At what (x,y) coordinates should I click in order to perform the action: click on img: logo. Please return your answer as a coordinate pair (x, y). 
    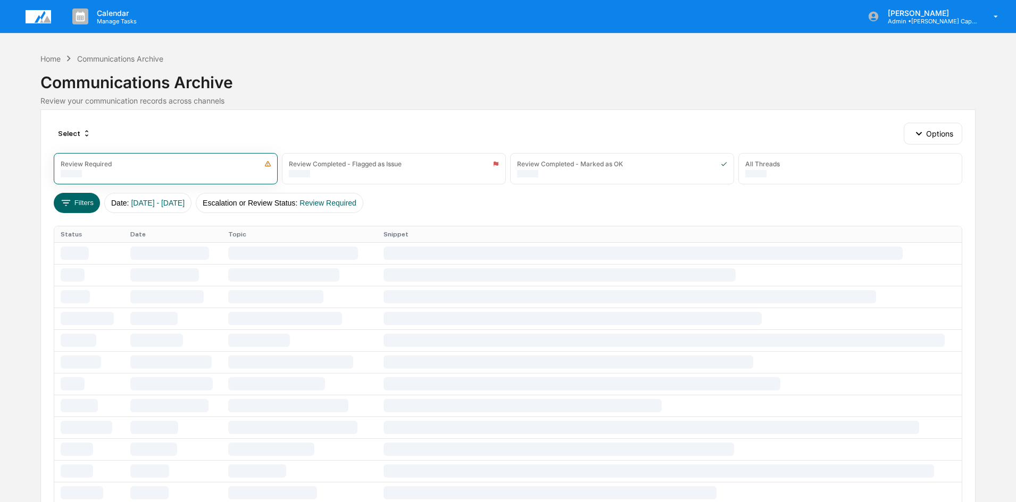
    Looking at the image, I should click on (38, 16).